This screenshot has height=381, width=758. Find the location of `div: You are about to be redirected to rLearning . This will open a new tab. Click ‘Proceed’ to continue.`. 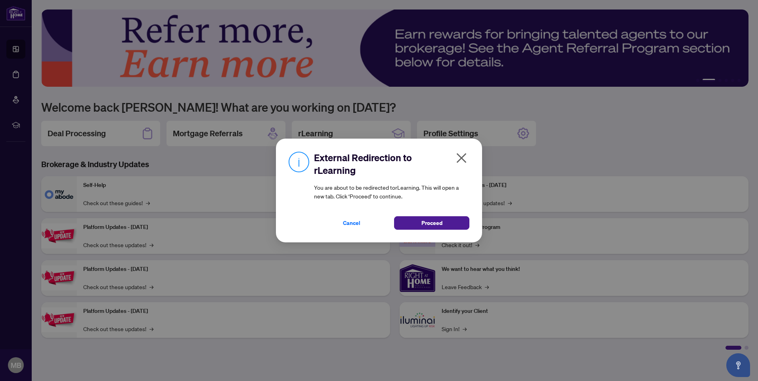

div: You are about to be redirected to rLearning . This will open a new tab. Click ‘Proceed’ to continue. is located at coordinates (391, 191).